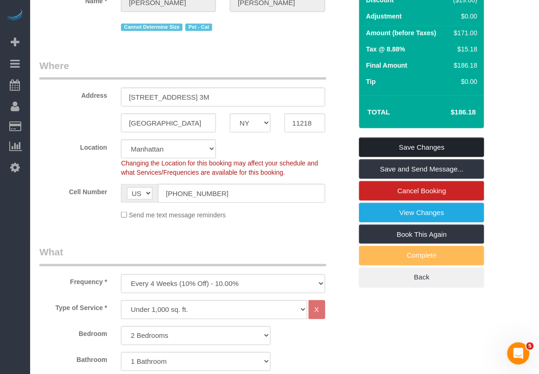 The width and height of the screenshot is (539, 374). What do you see at coordinates (199, 27) in the screenshot?
I see `span: Pet - Cat` at bounding box center [199, 27].